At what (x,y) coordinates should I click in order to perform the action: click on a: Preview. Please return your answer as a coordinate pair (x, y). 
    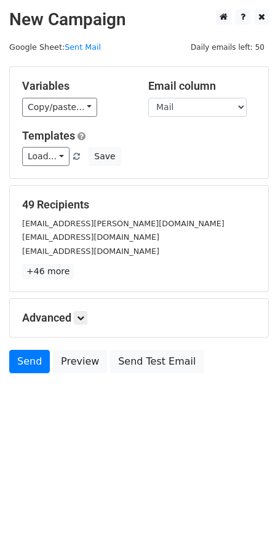
    Looking at the image, I should click on (80, 361).